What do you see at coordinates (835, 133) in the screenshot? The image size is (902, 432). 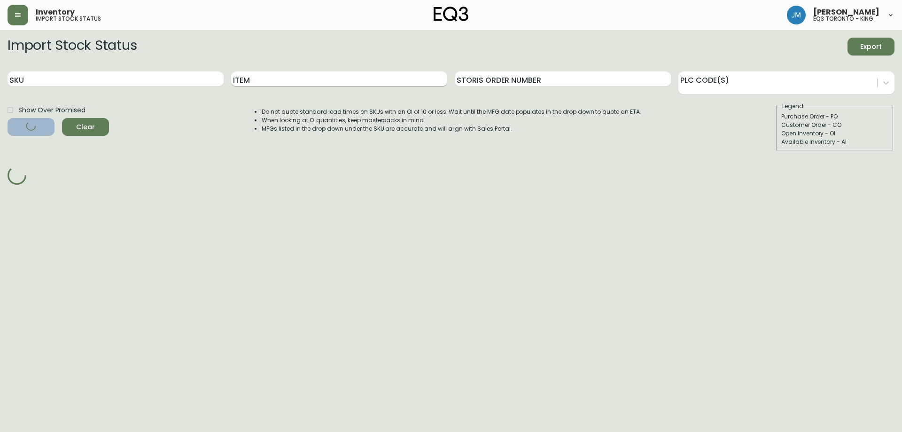 I see `div: Open Inventory - OI` at bounding box center [835, 133].